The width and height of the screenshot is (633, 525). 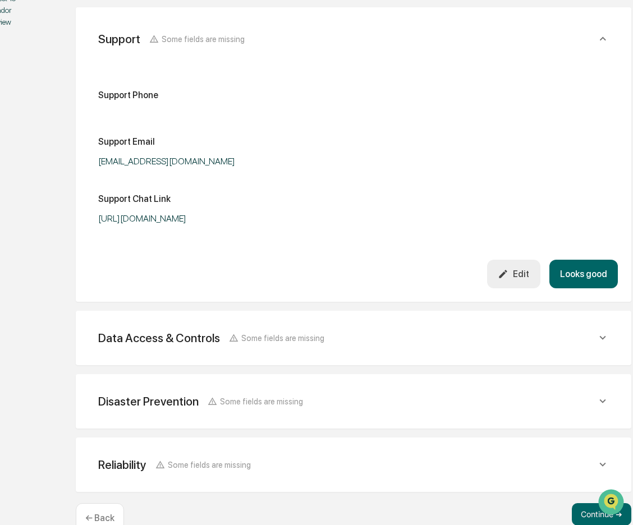 I want to click on div: Support Email, so click(x=126, y=141).